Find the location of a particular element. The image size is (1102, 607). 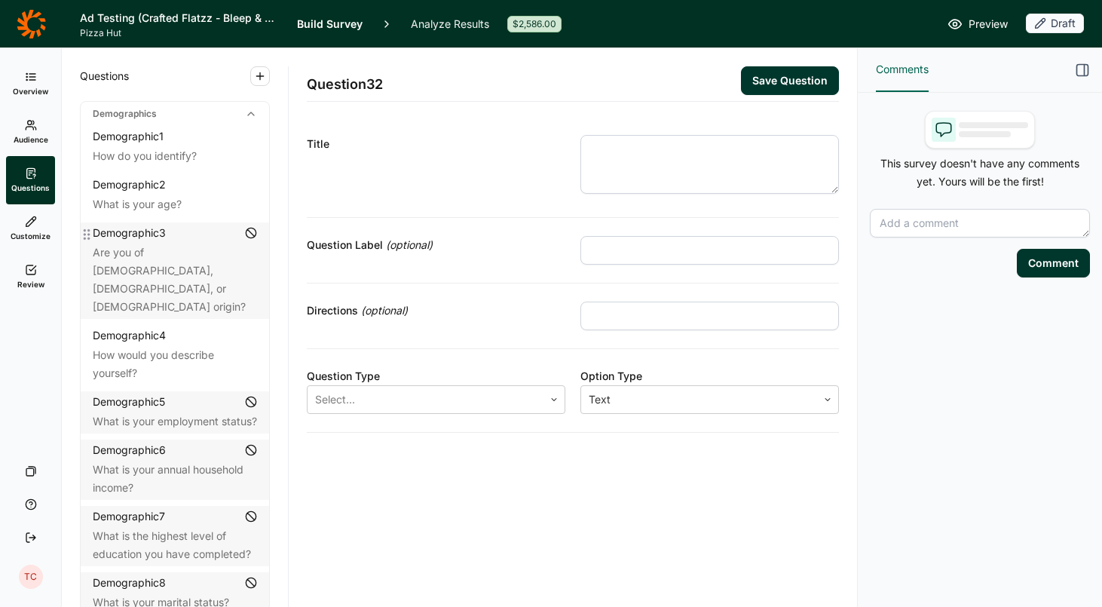

div: What is the highest level of education you have completed? is located at coordinates (175, 545).